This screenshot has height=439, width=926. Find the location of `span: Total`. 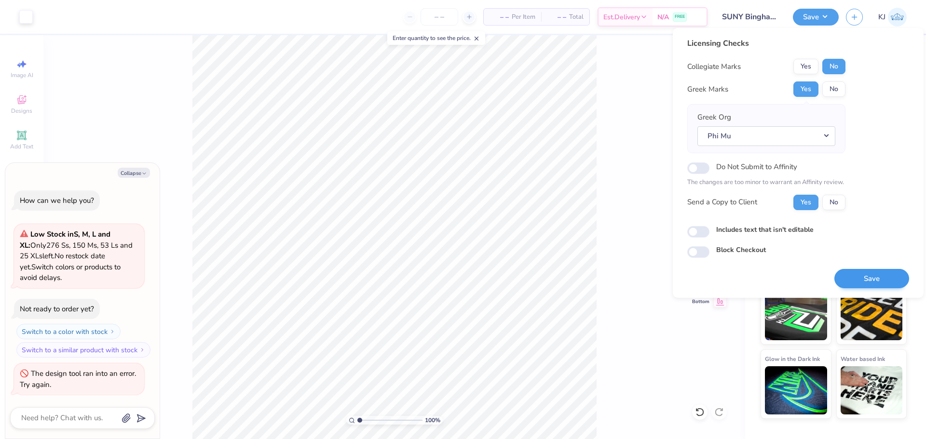

span: Total is located at coordinates (576, 17).